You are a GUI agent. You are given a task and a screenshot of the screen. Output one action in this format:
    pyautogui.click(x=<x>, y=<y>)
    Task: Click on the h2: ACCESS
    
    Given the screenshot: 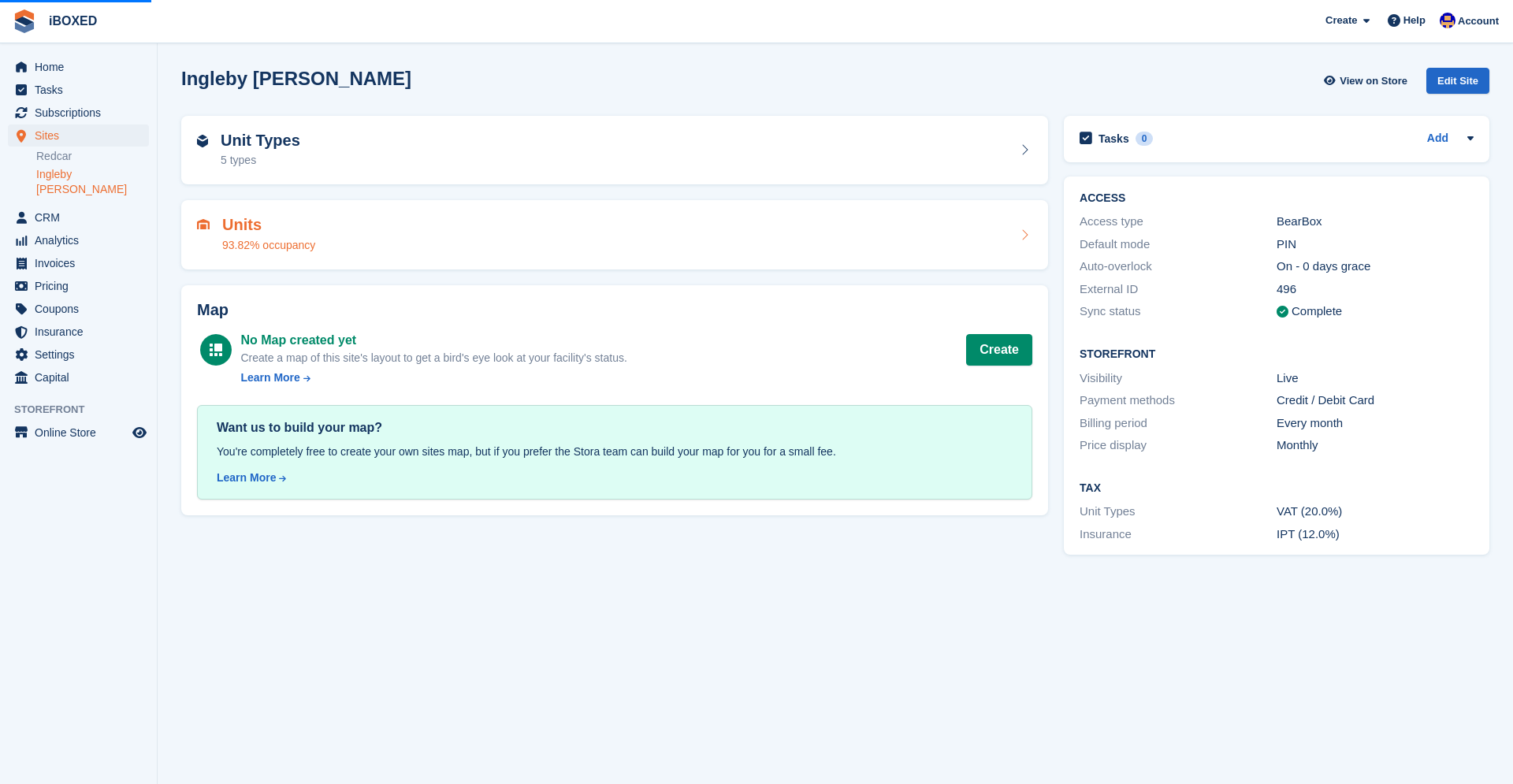 What is the action you would take?
    pyautogui.click(x=1277, y=199)
    